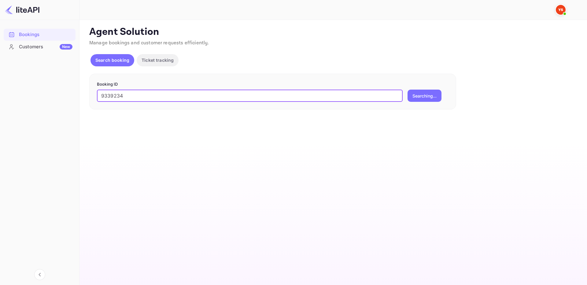 The image size is (587, 285). I want to click on span: Manage bookings and customer requests efficiently., so click(149, 43).